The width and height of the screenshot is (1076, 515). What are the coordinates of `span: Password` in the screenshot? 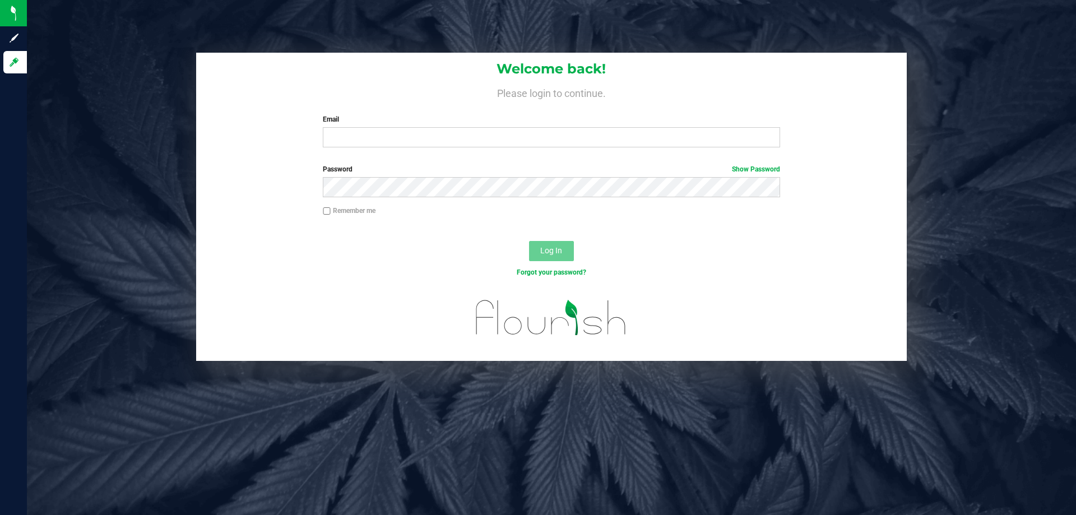 It's located at (337, 169).